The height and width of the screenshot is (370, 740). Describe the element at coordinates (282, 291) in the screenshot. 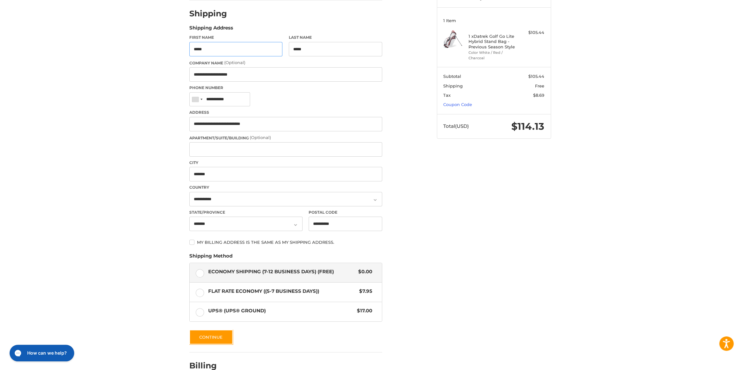

I see `span: Flat Rate Economy ((5-7 Business Days))` at that location.